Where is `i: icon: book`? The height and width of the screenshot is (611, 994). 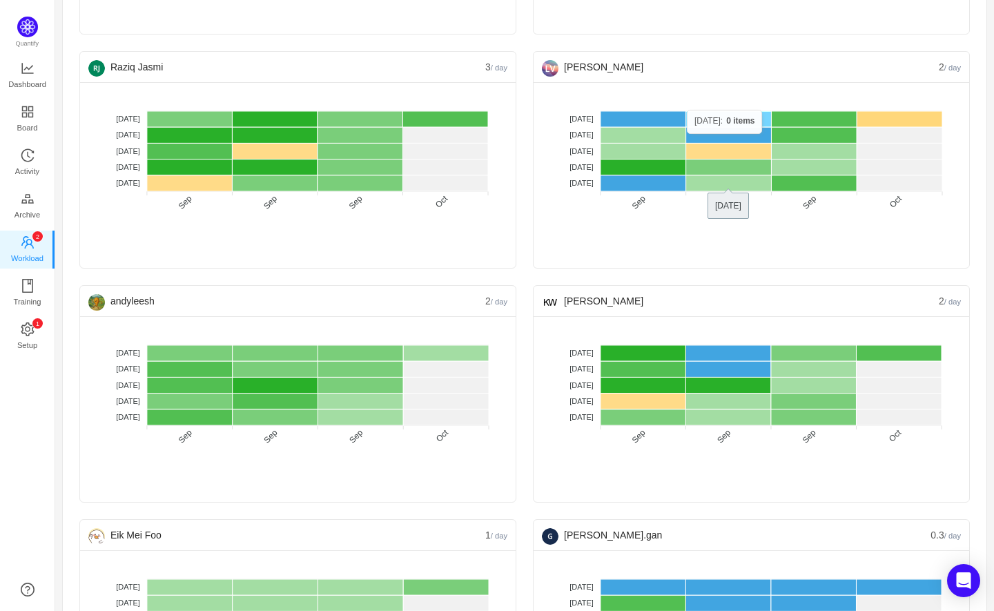
i: icon: book is located at coordinates (28, 286).